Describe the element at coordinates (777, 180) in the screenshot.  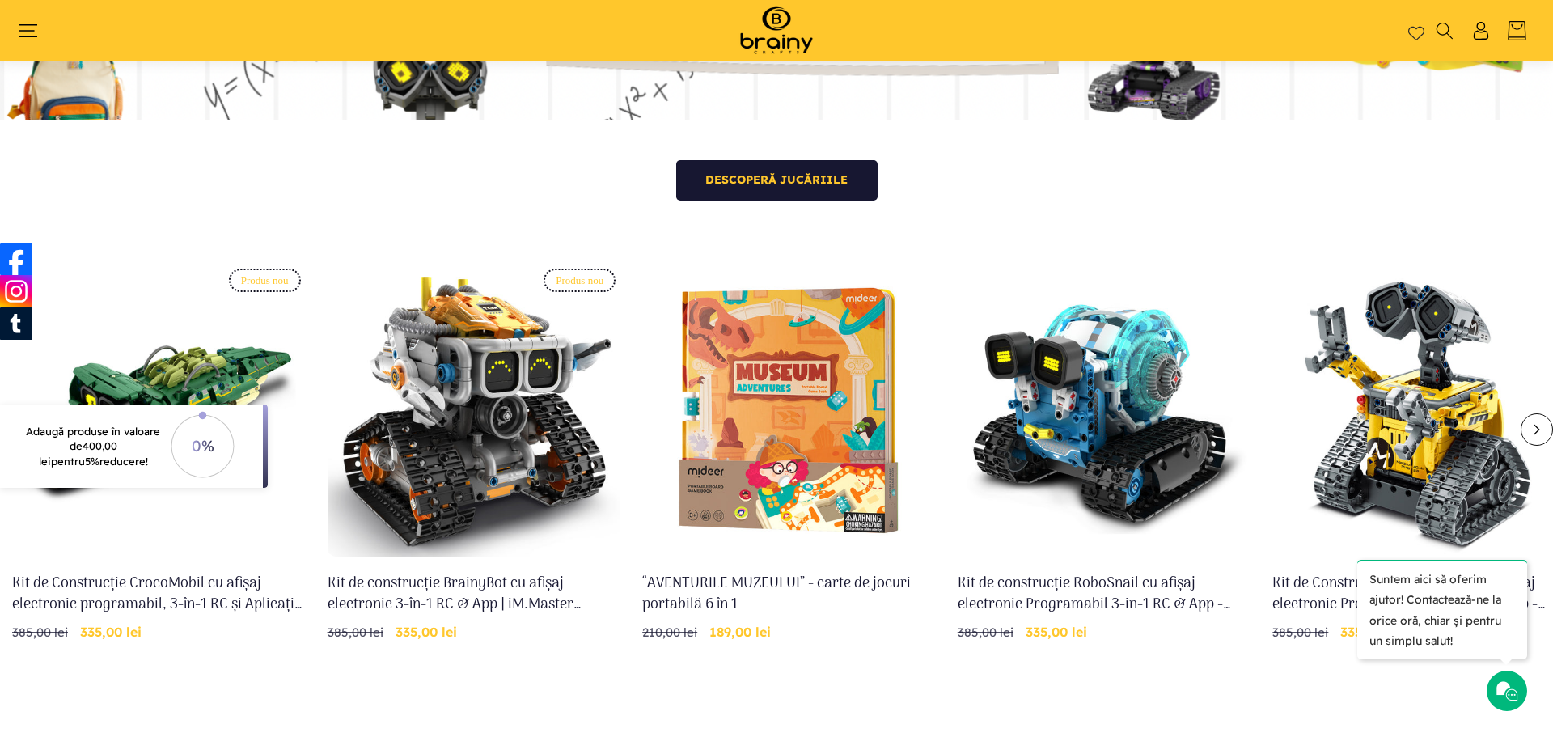
I see `a: Descoperă jucăriile` at that location.